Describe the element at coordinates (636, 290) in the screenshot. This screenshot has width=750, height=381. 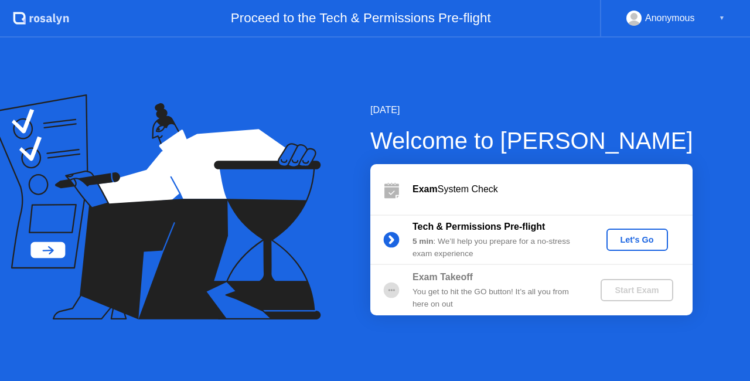
I see `div: Start Exam` at that location.